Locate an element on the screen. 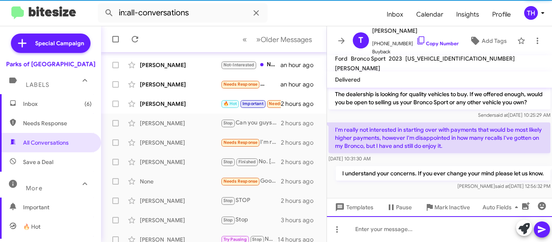 The height and width of the screenshot is (242, 552). span: Mark Inactive is located at coordinates (452, 207).